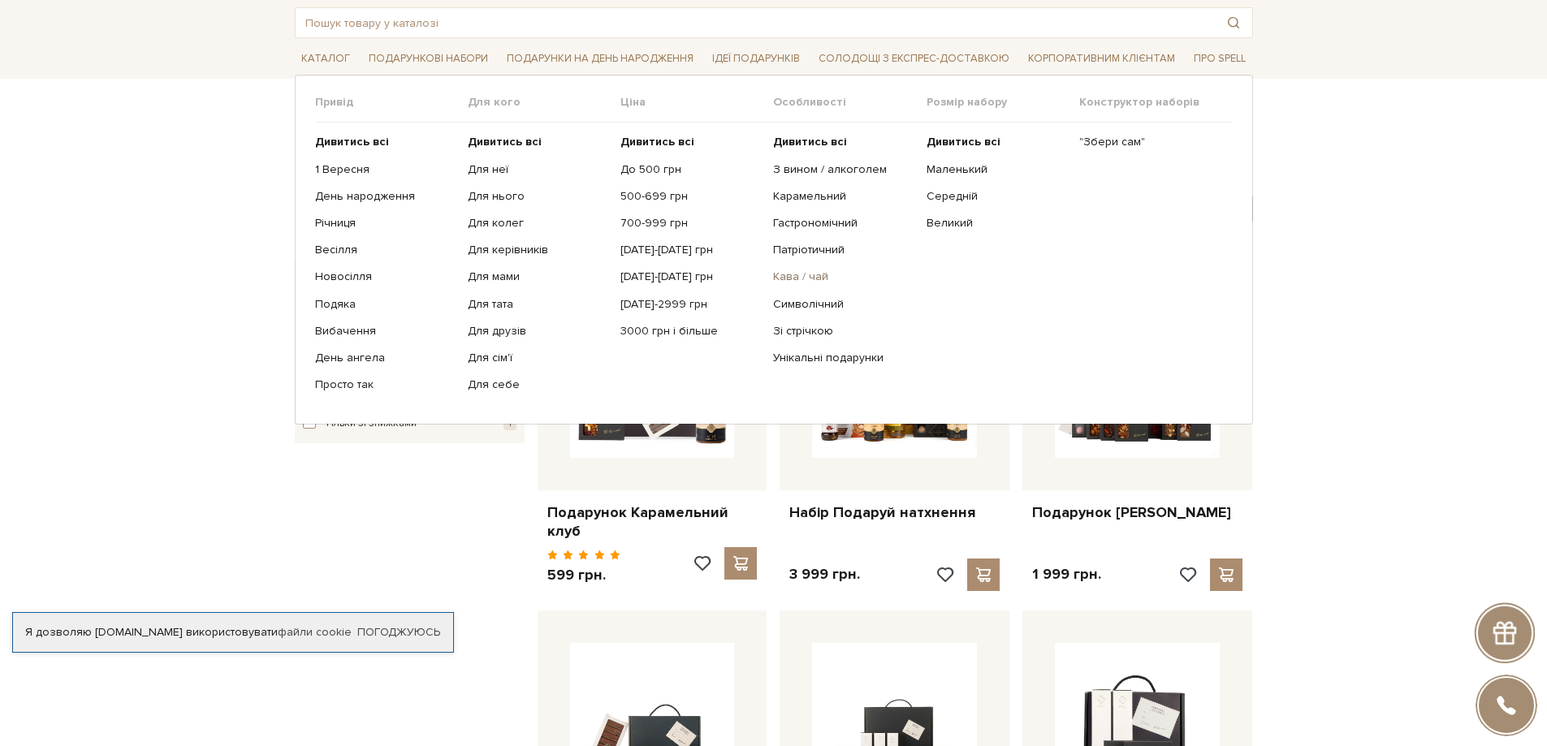 The height and width of the screenshot is (746, 1547). I want to click on a: Вибачення, so click(385, 331).